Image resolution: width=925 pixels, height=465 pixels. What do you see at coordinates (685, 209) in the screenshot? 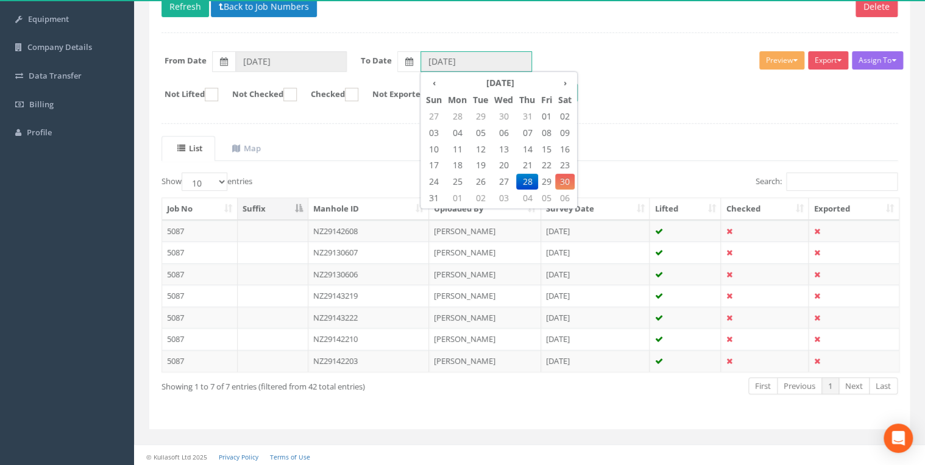
I see `th: Lifted: activate to sort column ascending` at bounding box center [685, 209].